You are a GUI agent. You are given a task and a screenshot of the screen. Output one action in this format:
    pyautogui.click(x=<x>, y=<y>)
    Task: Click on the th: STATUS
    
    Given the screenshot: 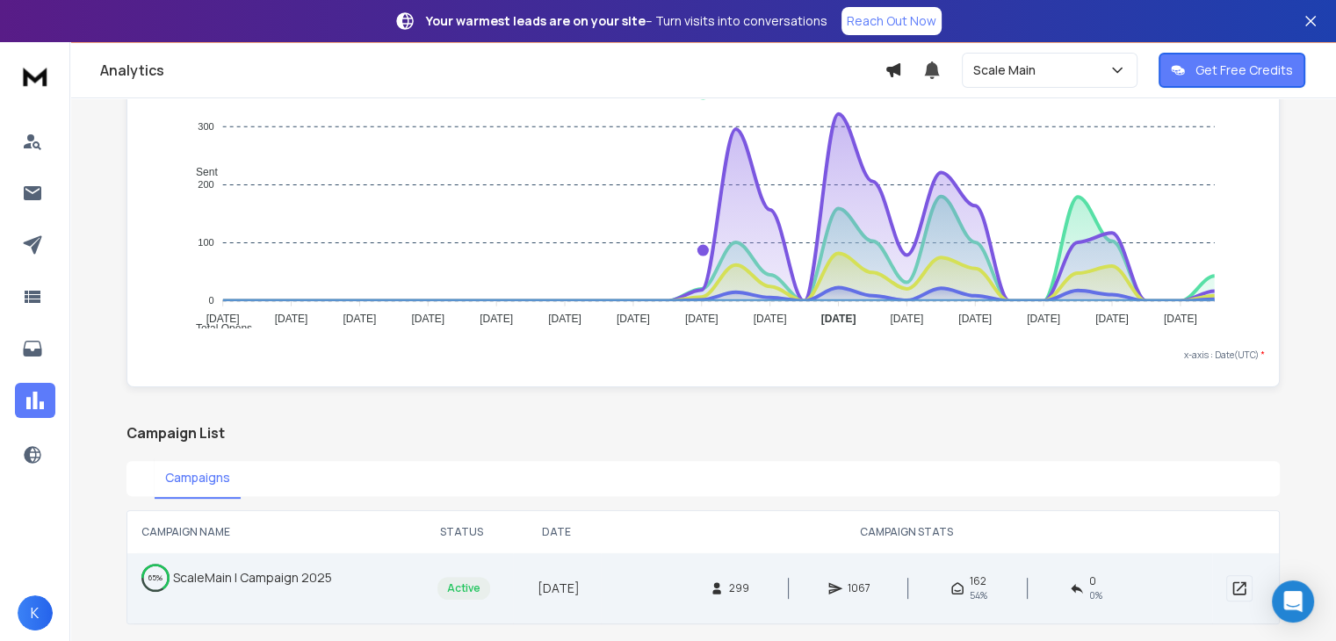 What is the action you would take?
    pyautogui.click(x=462, y=532)
    